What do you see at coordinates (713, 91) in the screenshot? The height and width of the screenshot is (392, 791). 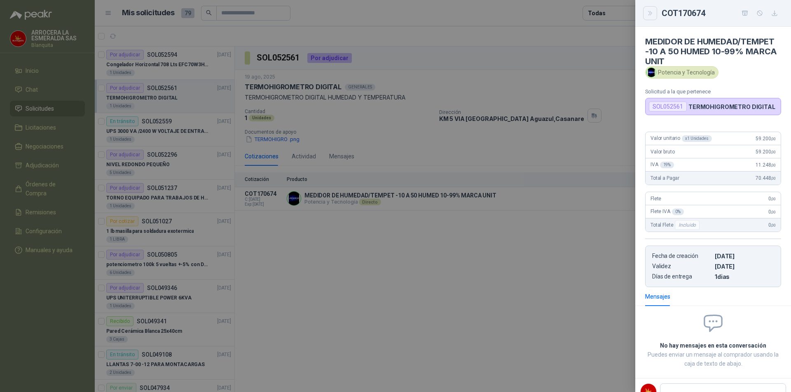 I see `p: Solicitud a la que pertenece` at bounding box center [713, 91].